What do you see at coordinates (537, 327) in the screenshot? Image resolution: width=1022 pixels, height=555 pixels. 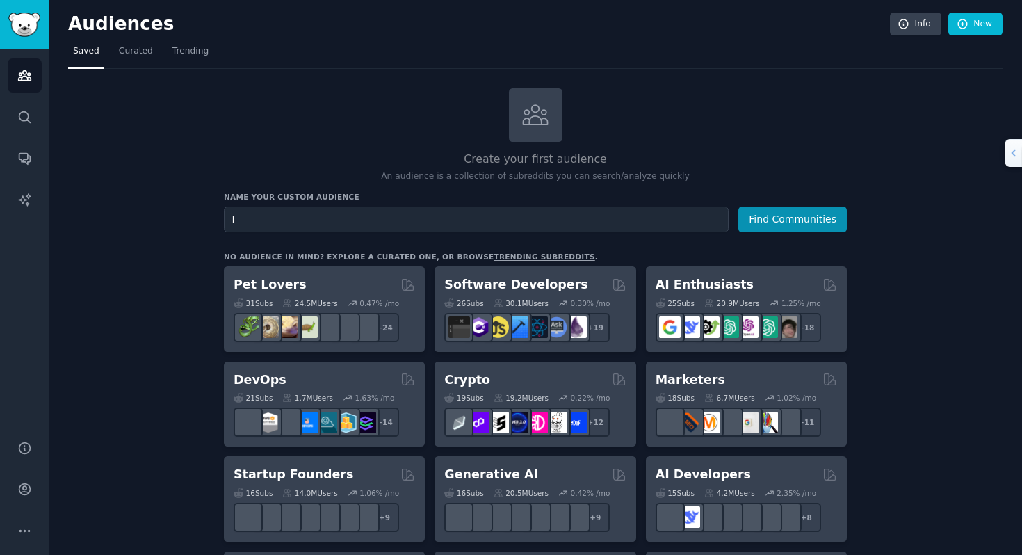 I see `img: reactnative` at bounding box center [537, 327].